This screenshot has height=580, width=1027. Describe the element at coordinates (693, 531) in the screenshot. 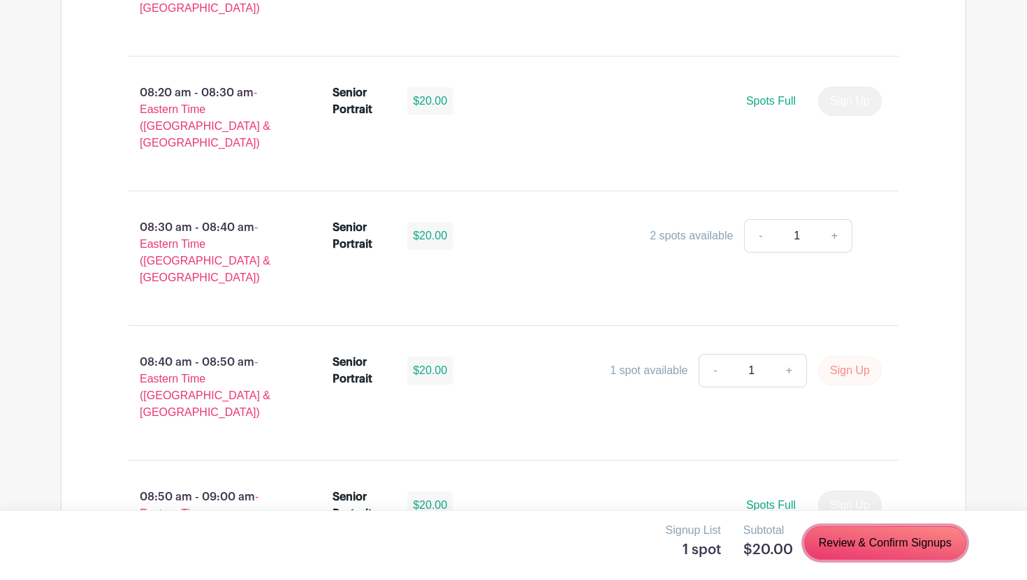

I see `p: Signup List` at that location.